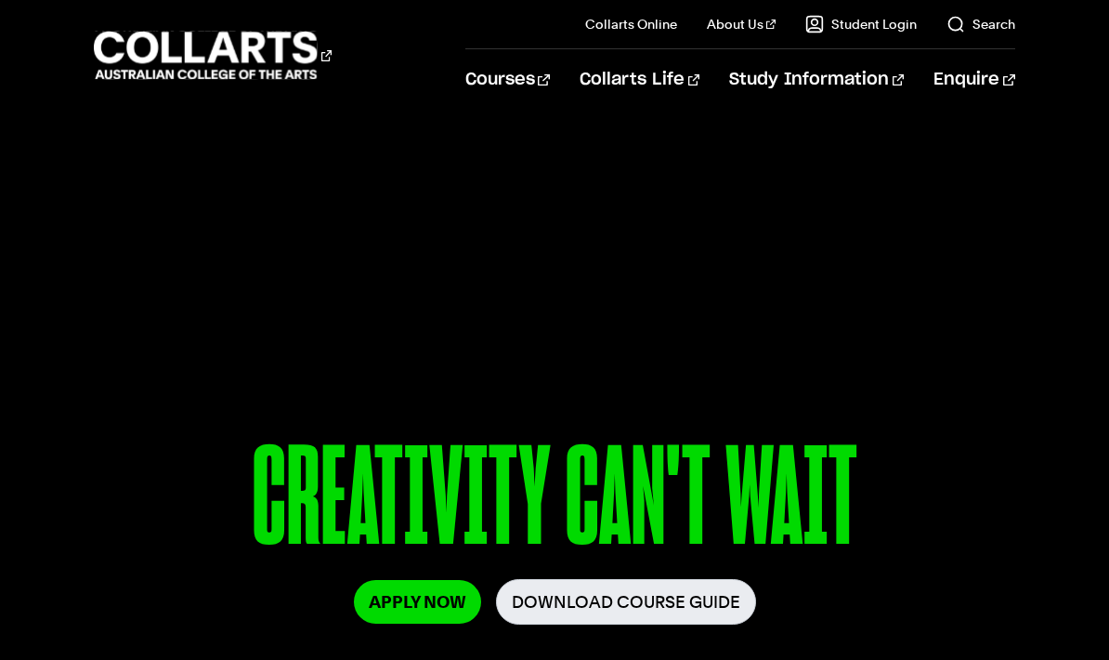  I want to click on a: Download Course Guide, so click(626, 601).